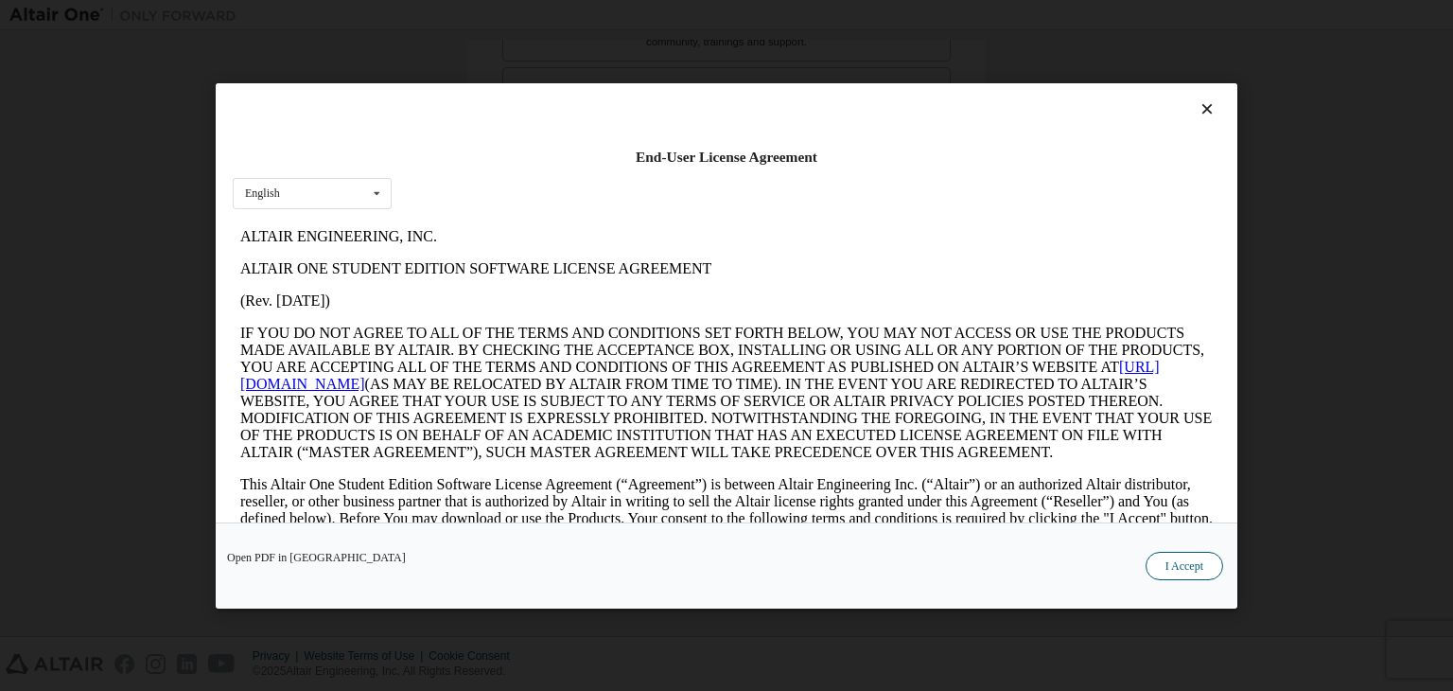 This screenshot has height=691, width=1453. I want to click on p: ALTAIR ENGINEERING, INC., so click(494, 16).